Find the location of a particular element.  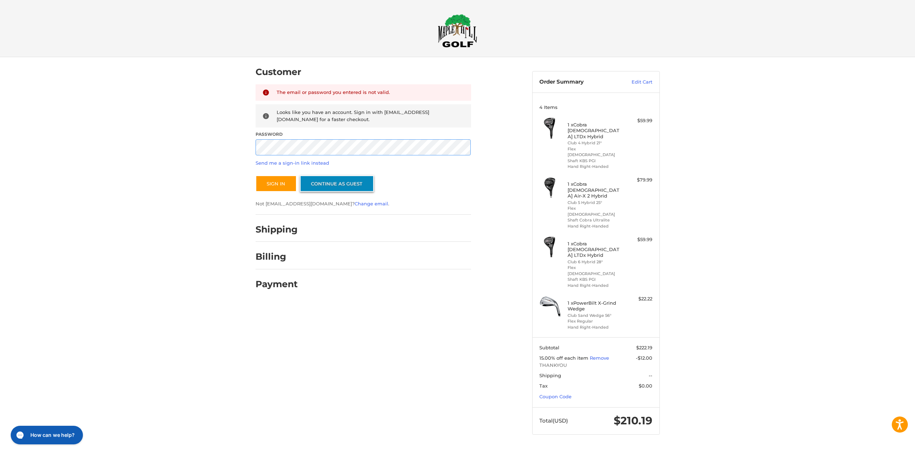

a: Coupon Code is located at coordinates (555, 397).